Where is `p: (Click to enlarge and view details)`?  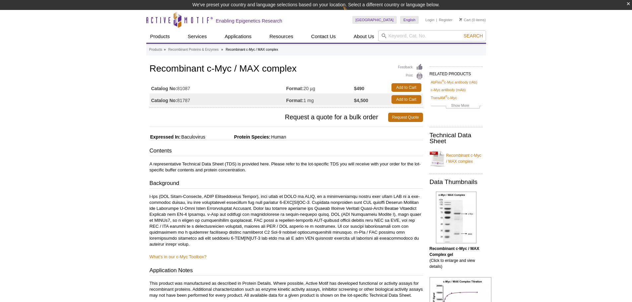
p: (Click to enlarge and view details) is located at coordinates (456, 258).